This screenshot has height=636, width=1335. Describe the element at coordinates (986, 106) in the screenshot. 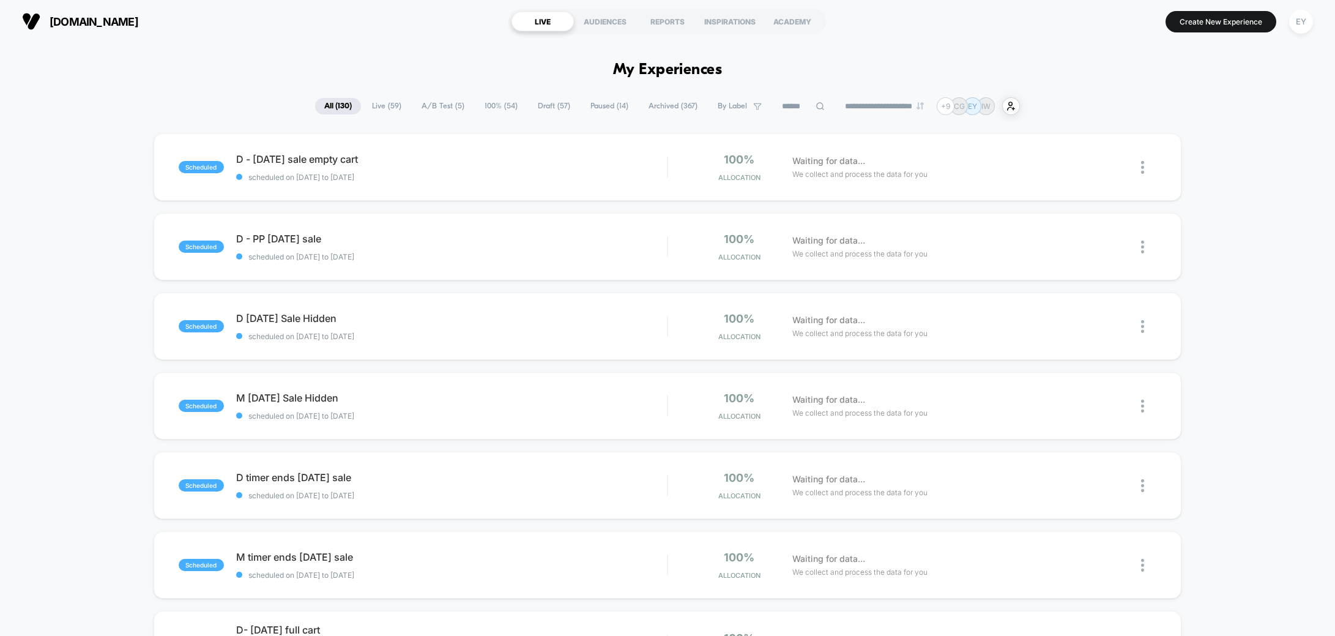

I see `p: IW` at that location.